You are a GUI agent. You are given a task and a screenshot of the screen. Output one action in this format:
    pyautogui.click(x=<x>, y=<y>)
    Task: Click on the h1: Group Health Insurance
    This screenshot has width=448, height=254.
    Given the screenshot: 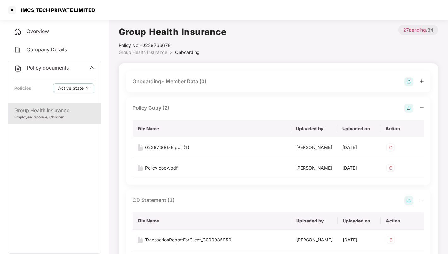 What is the action you would take?
    pyautogui.click(x=172, y=32)
    